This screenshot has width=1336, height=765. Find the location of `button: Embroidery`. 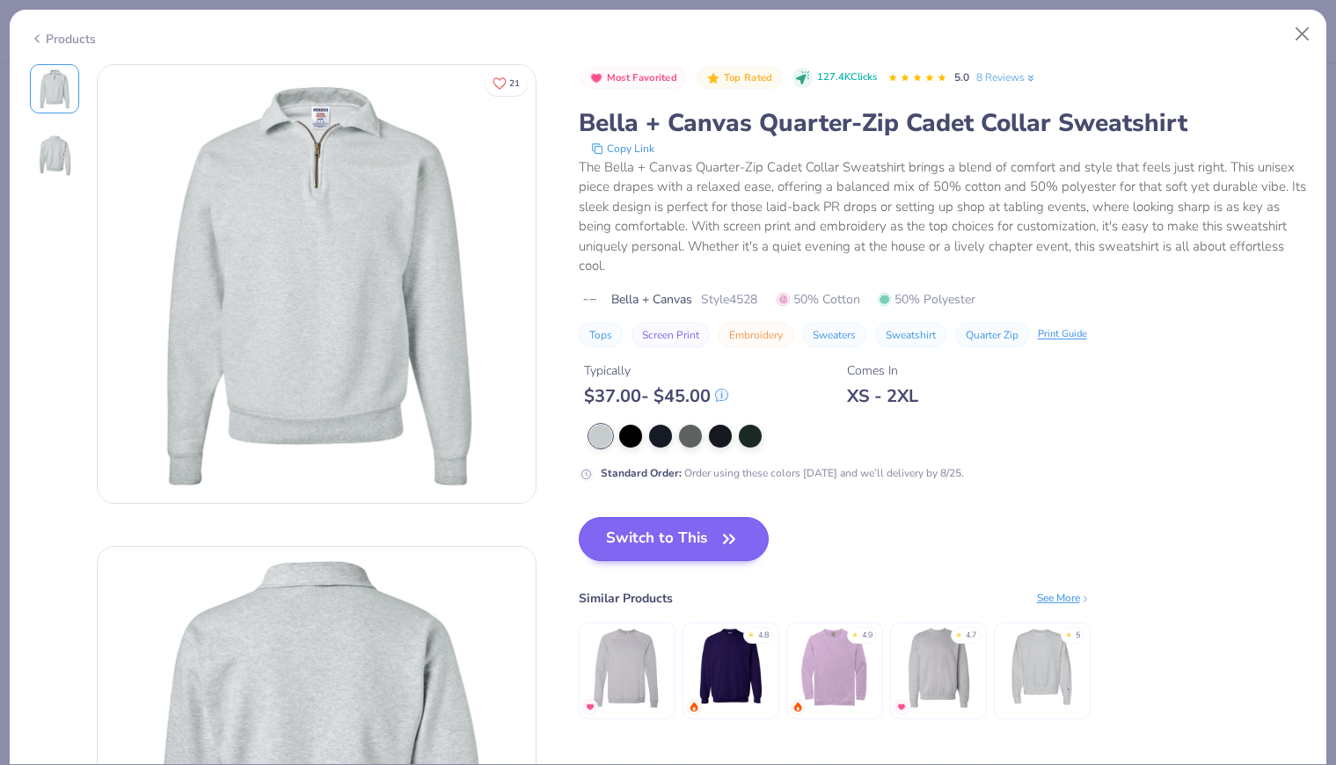

button: Embroidery is located at coordinates (755, 335).